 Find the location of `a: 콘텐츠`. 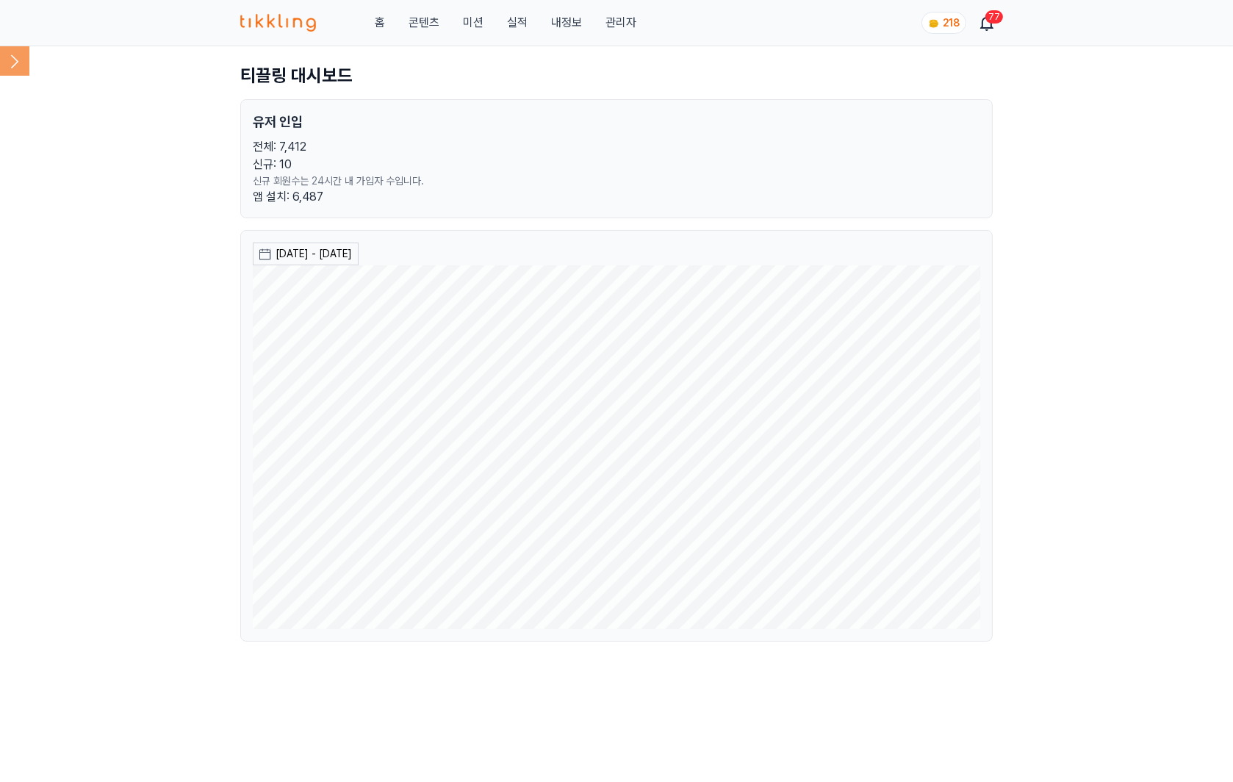

a: 콘텐츠 is located at coordinates (424, 23).